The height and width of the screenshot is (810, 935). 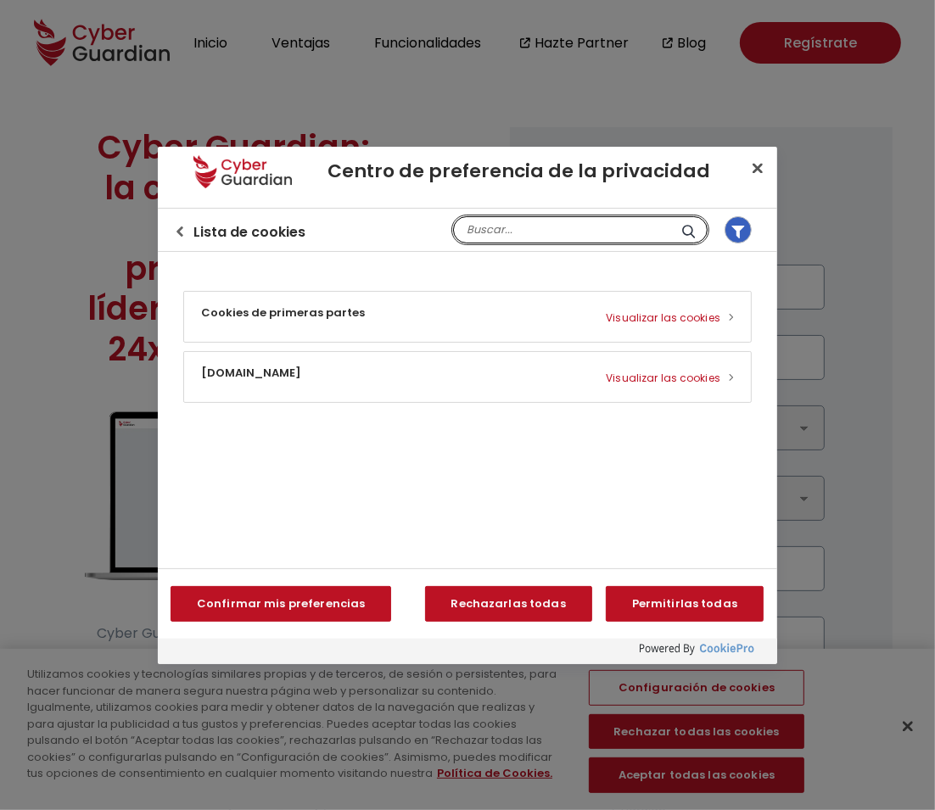 What do you see at coordinates (249, 232) in the screenshot?
I see `h3: Lista de cookies` at bounding box center [249, 232].